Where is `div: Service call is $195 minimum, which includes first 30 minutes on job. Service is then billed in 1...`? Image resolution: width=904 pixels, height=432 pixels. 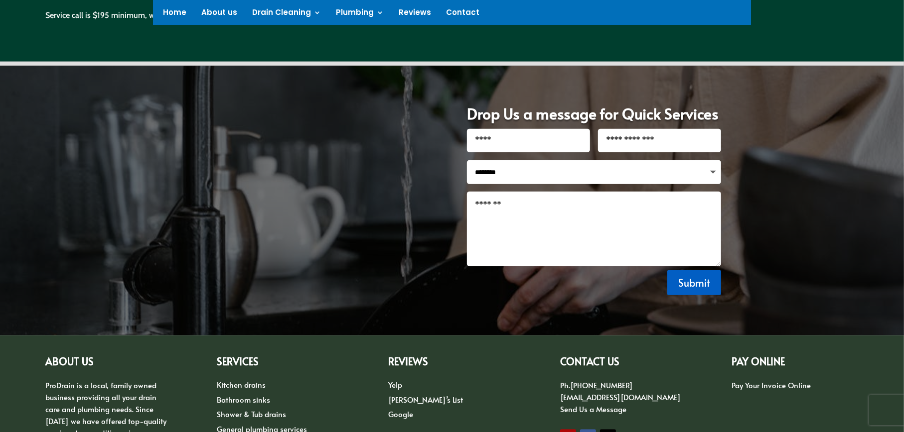 div: Service call is $195 minimum, which includes first 30 minutes on job. Service is then billed in 1... is located at coordinates (452, 15).